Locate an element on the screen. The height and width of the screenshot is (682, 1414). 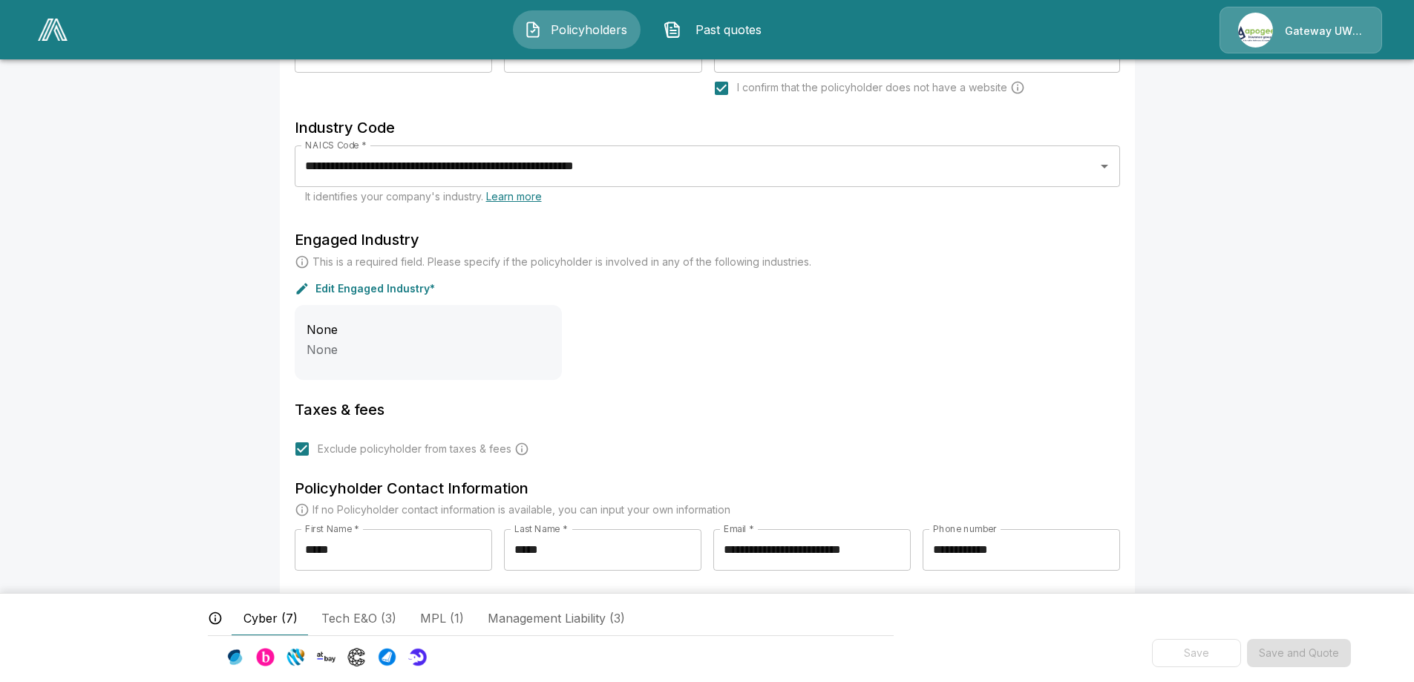
span: Management Liability (3) is located at coordinates (556, 618).